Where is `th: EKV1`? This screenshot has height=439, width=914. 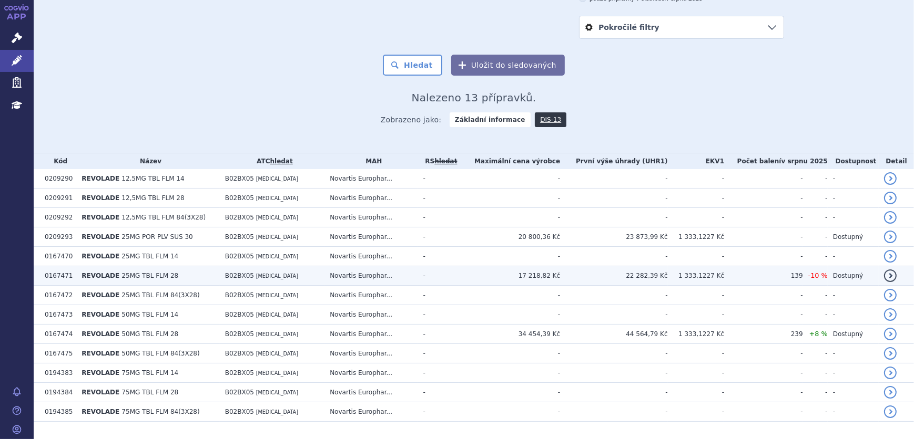 th: EKV1 is located at coordinates (696, 161).